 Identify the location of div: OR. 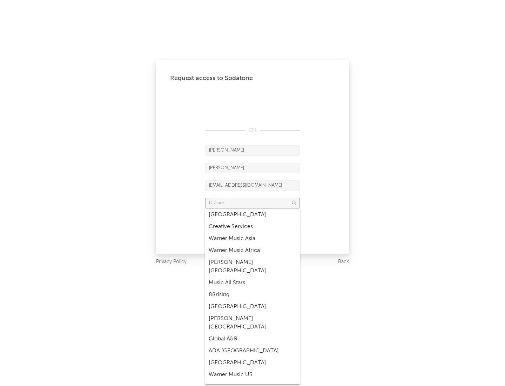
(253, 131).